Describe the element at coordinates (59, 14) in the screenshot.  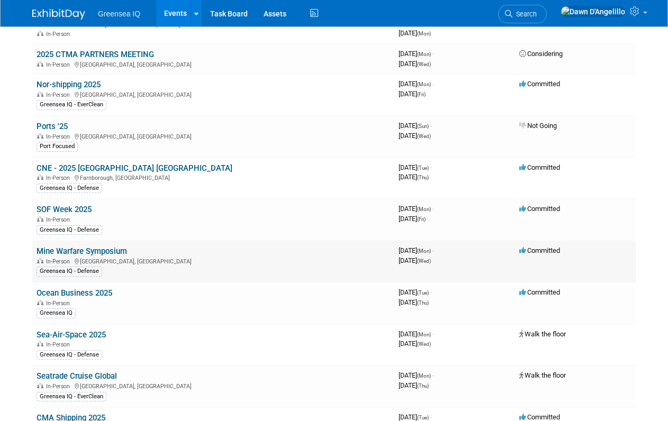
I see `img: ExhibitDay` at that location.